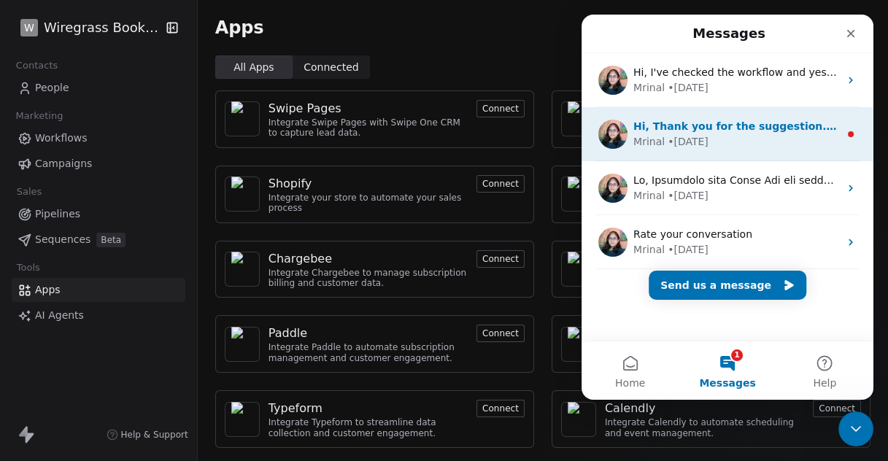 Image resolution: width=888 pixels, height=461 pixels. Describe the element at coordinates (368, 409) in the screenshot. I see `a: Typeform` at that location.